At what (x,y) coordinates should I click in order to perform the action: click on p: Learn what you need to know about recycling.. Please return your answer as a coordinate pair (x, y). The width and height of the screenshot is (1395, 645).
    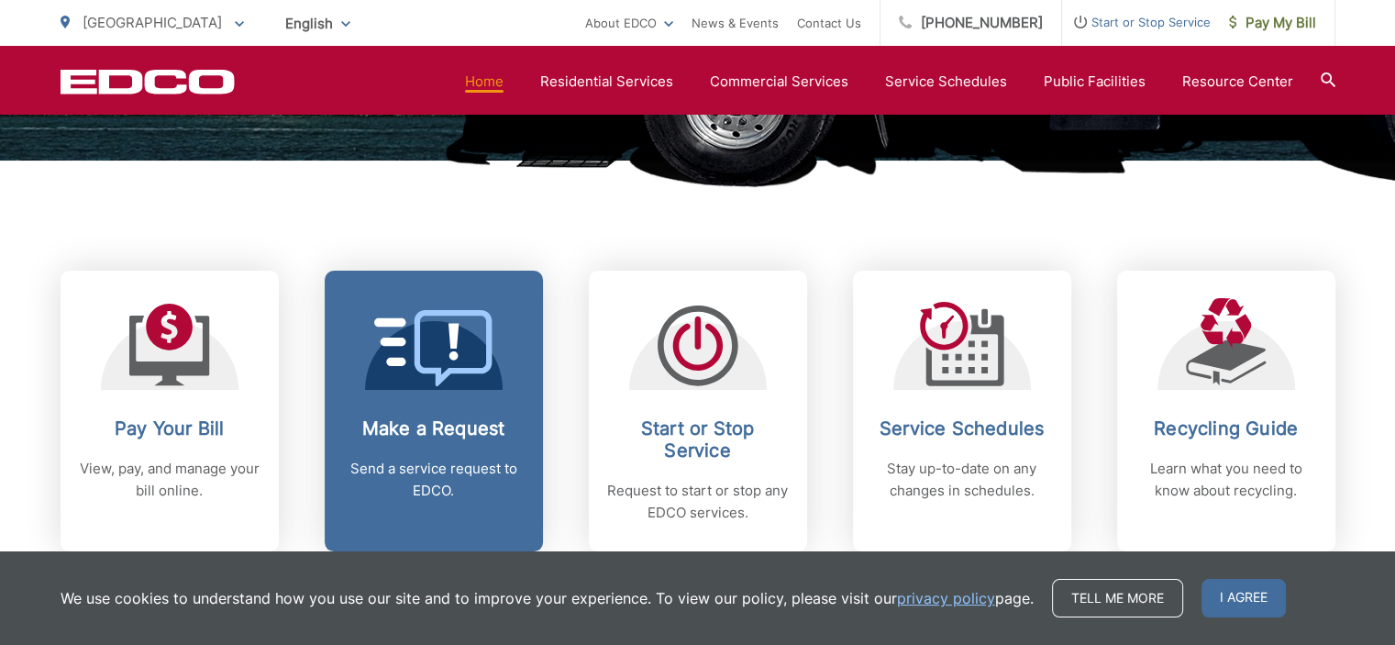
    Looking at the image, I should click on (1227, 480).